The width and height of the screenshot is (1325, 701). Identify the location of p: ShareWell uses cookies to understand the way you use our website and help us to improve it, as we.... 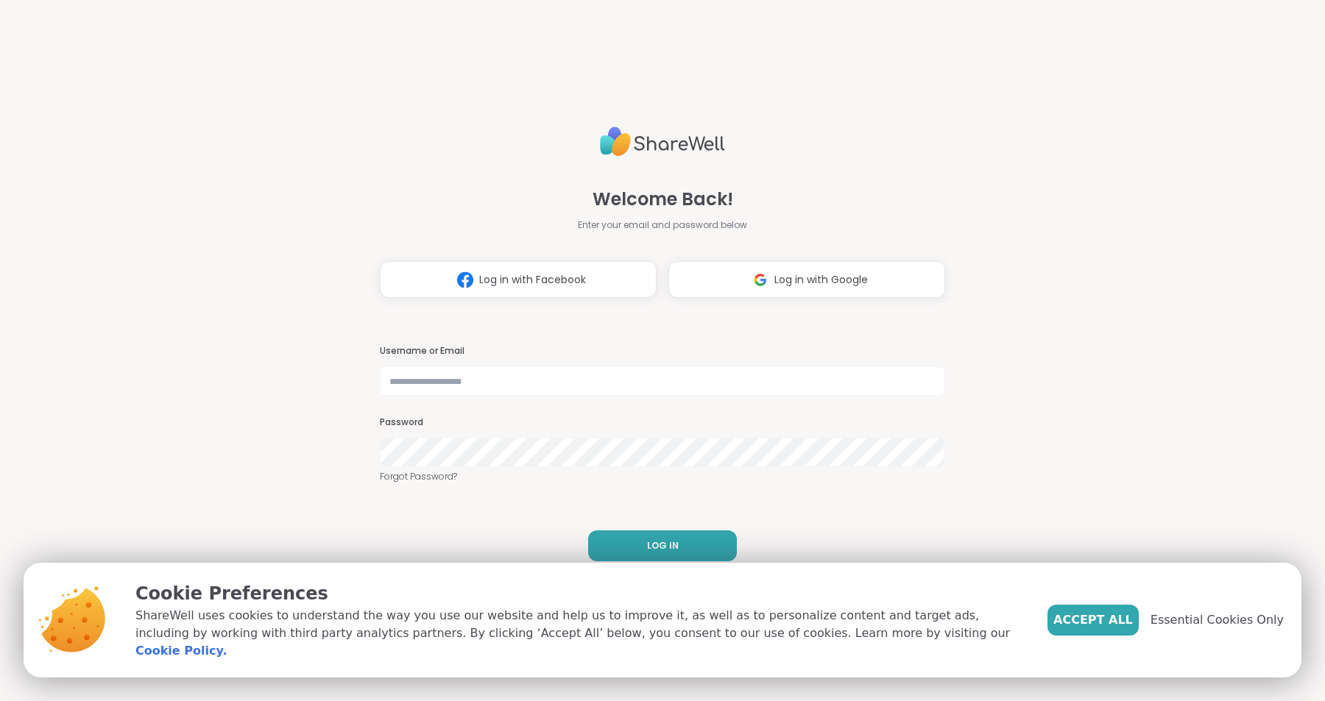
(579, 634).